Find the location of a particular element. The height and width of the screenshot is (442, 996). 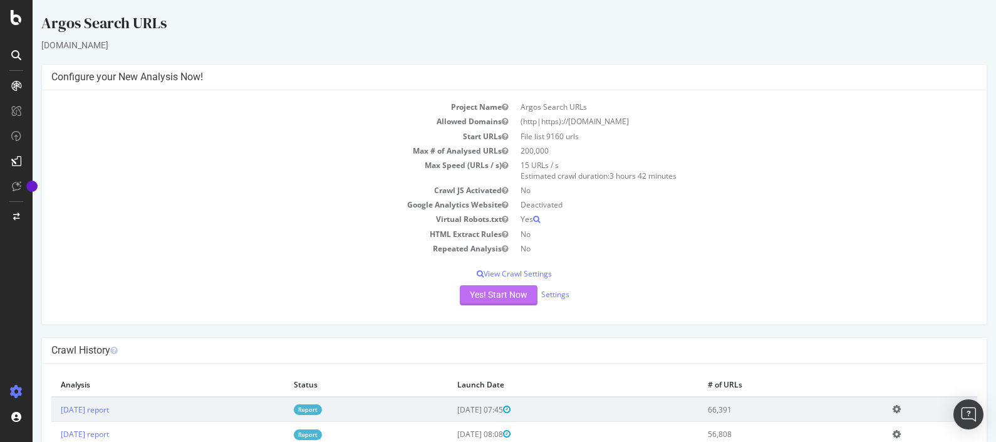

td: Virtual Robots.txt is located at coordinates (250, 219).